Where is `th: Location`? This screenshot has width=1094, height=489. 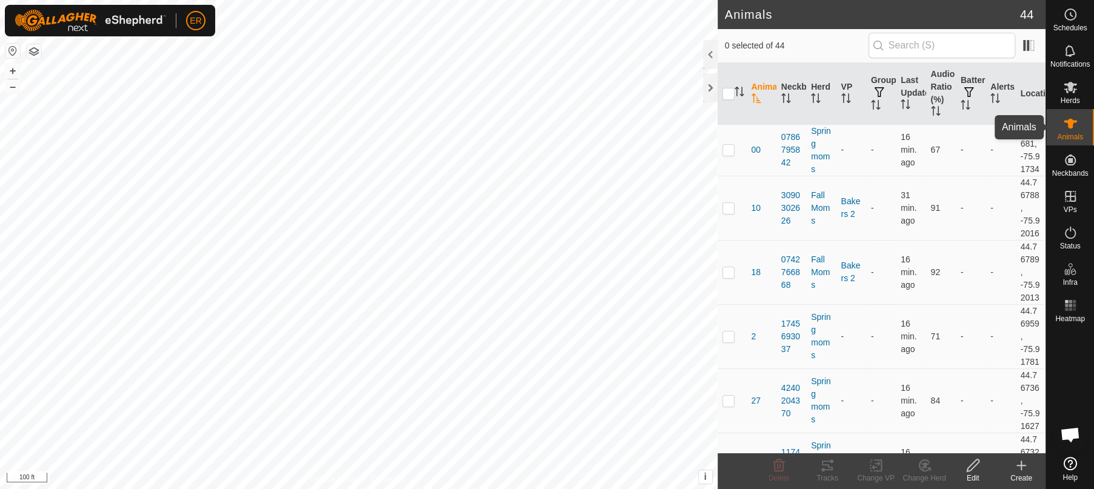 th: Location is located at coordinates (1030, 94).